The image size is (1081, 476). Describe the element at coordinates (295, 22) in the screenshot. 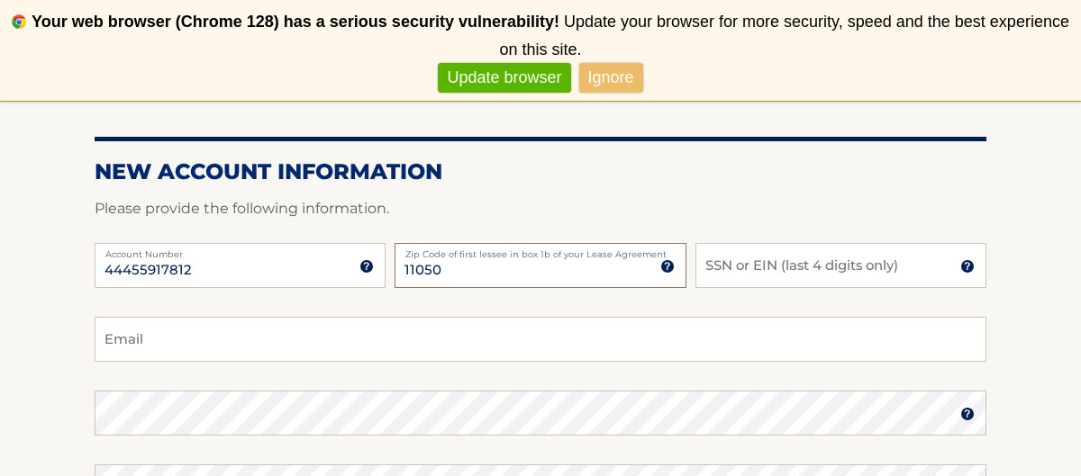

I see `b: Your web browser (Chrome 128) has a serious security vulnerability!` at that location.